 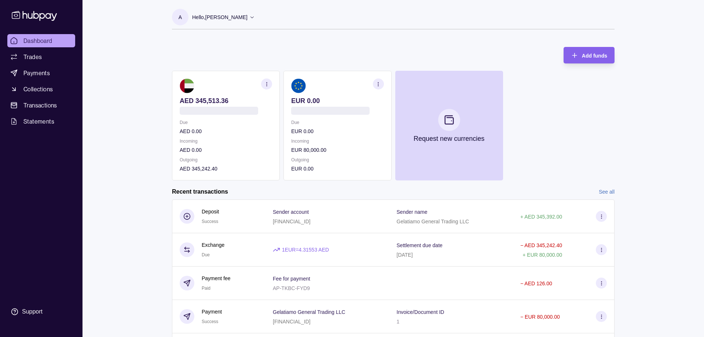 What do you see at coordinates (541, 245) in the screenshot?
I see `p: − AED 345,242.40` at bounding box center [541, 245].